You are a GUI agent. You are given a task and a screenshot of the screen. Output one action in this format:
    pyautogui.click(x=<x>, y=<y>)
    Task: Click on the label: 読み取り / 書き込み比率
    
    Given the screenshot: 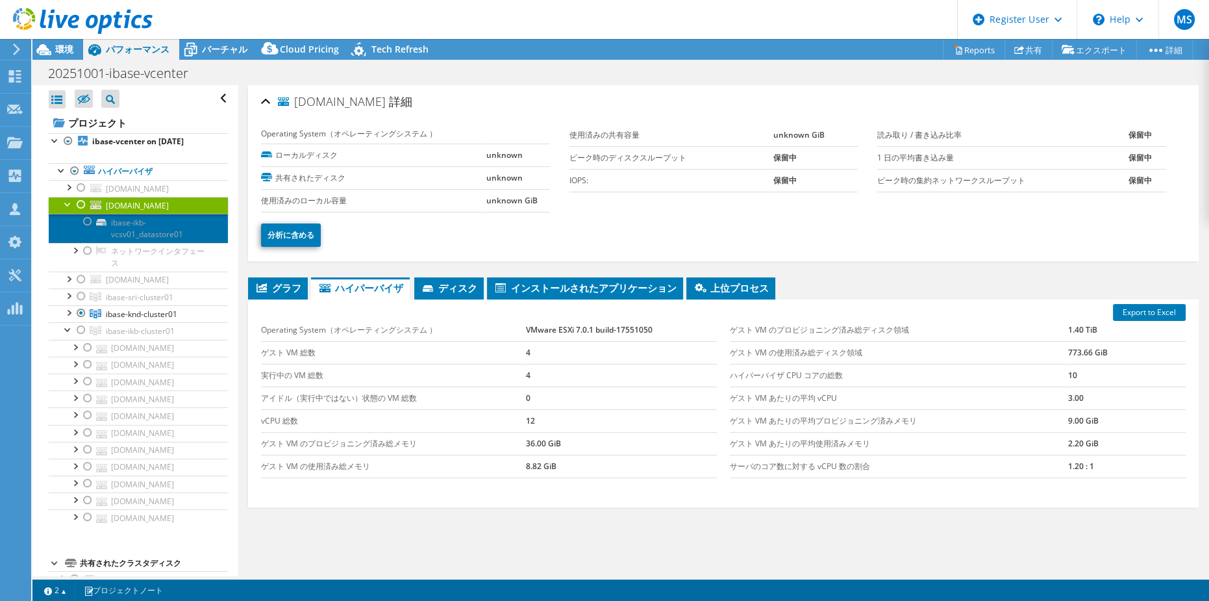 What is the action you would take?
    pyautogui.click(x=1002, y=135)
    